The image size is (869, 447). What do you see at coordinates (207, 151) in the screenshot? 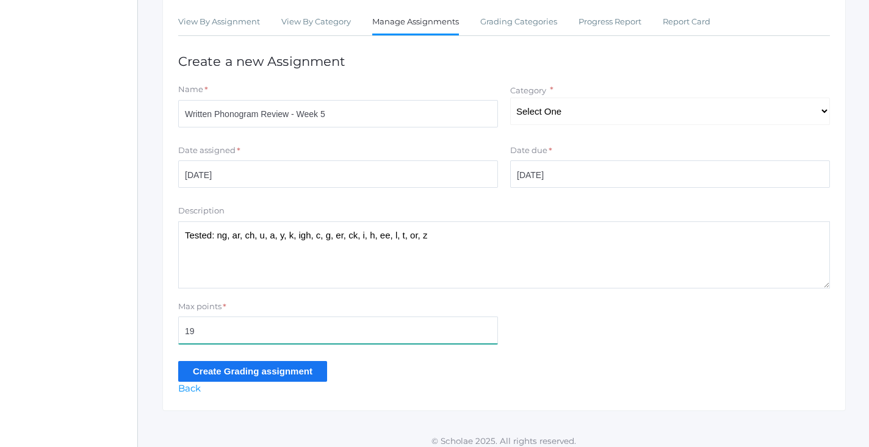
I see `label: Date assigned` at bounding box center [207, 151].